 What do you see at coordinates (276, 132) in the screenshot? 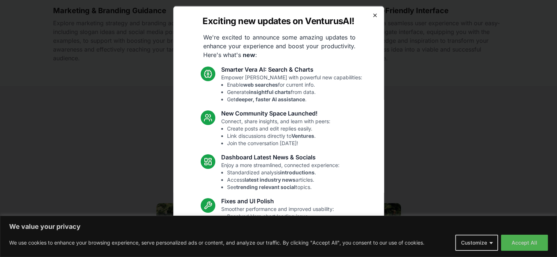
I see `p: Connect, share insights, and learn with peers:` at bounding box center [276, 132].